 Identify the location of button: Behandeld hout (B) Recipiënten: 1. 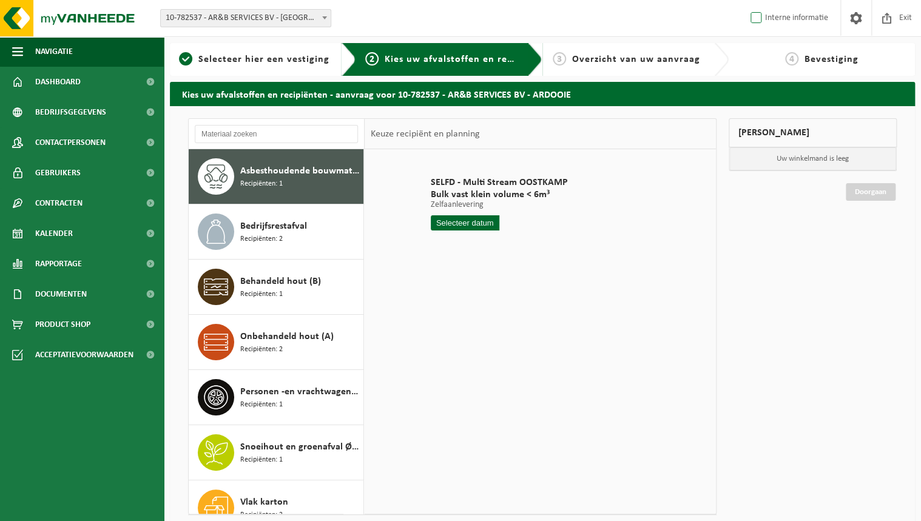
(276, 287).